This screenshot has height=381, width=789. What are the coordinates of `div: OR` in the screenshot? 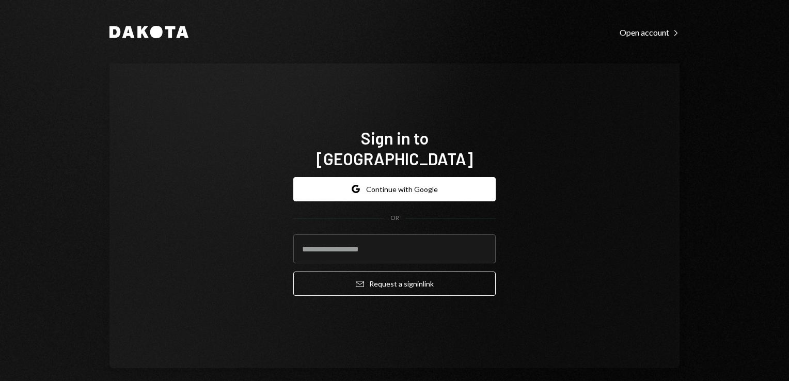 It's located at (394, 218).